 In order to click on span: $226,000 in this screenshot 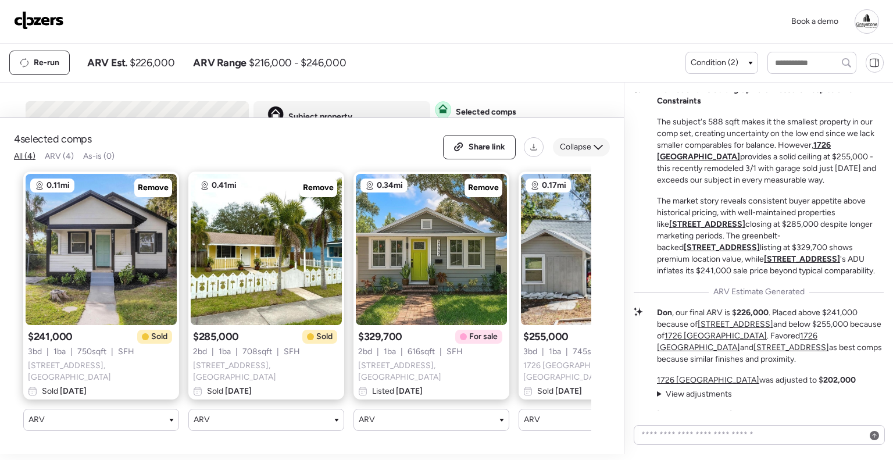, I will do `click(152, 63)`.